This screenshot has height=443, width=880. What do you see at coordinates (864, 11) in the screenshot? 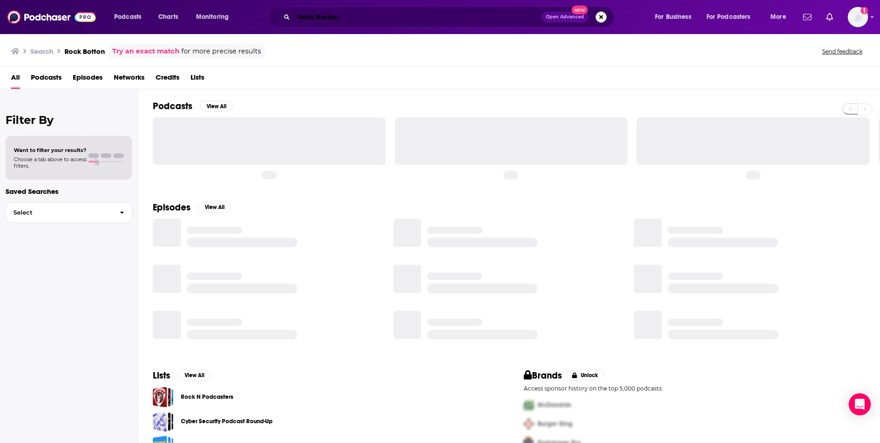
I see `svg: Add a profile image` at bounding box center [864, 11].